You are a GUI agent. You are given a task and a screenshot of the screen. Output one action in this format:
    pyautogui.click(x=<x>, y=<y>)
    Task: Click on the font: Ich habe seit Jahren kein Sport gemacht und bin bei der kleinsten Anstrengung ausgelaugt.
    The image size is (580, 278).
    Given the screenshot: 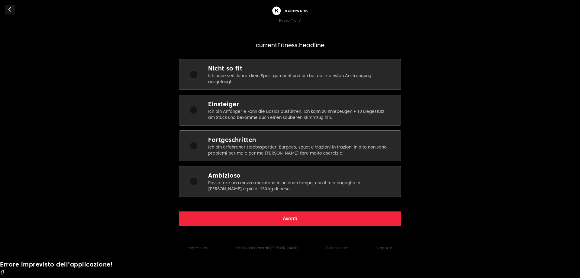 What is the action you would take?
    pyautogui.click(x=290, y=79)
    